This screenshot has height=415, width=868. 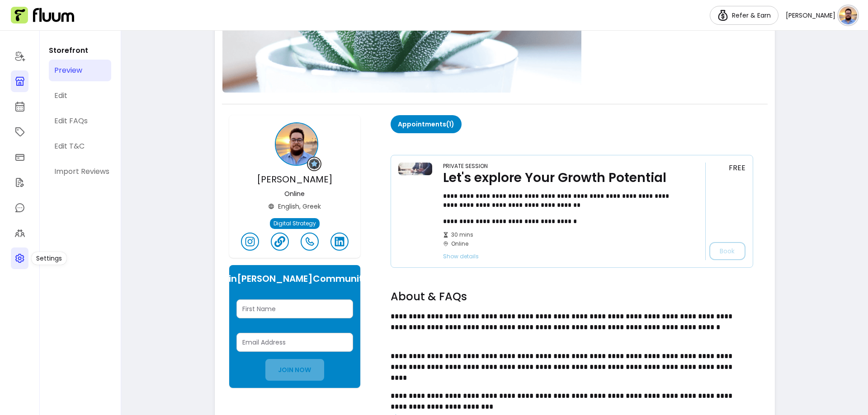 What do you see at coordinates (565, 235) in the screenshot?
I see `span: 30 mins` at bounding box center [565, 235].